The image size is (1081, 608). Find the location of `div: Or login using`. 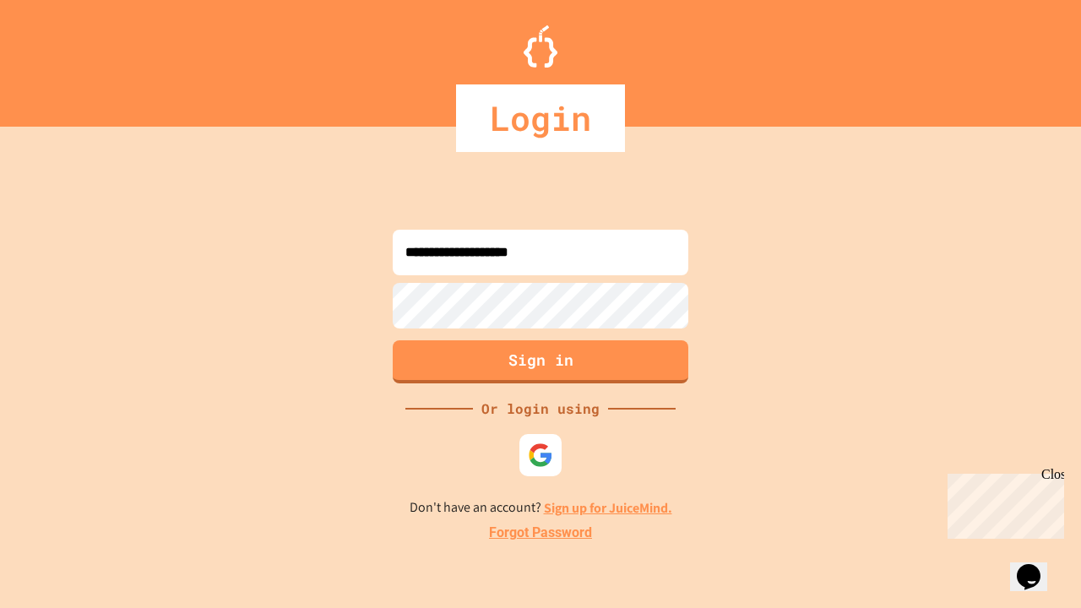

div: Or login using is located at coordinates (540, 409).